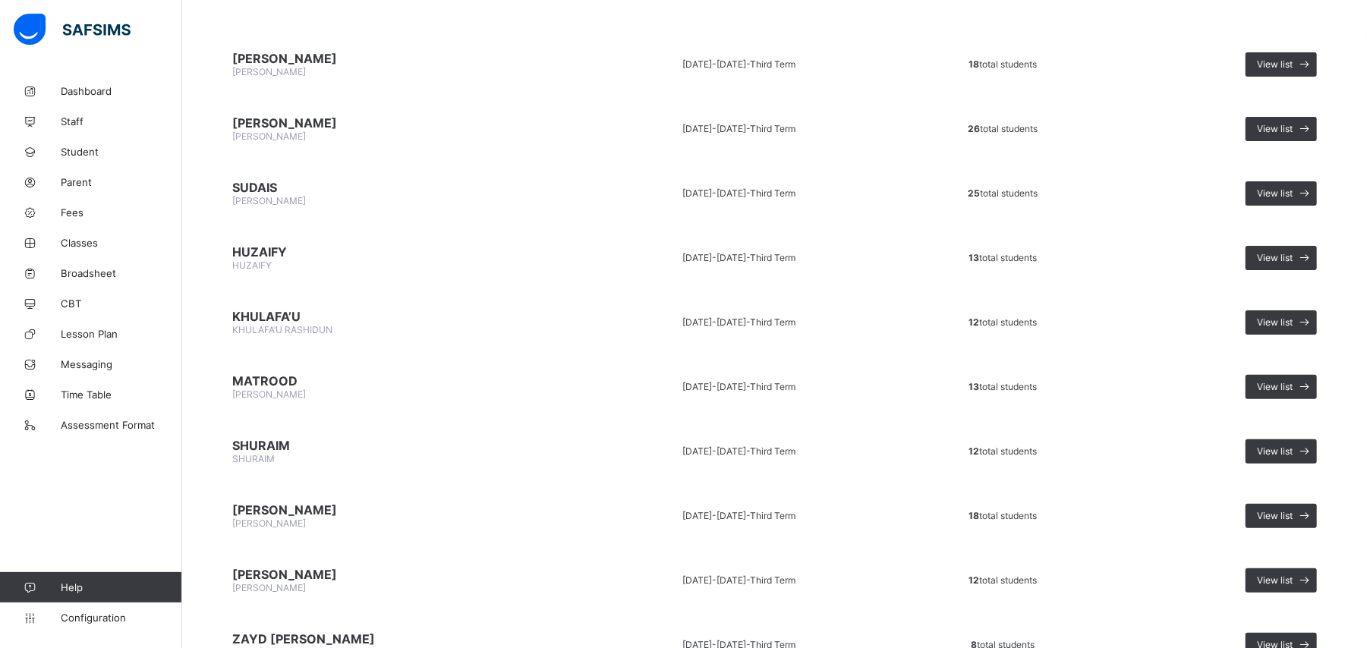 This screenshot has height=648, width=1367. Describe the element at coordinates (121, 618) in the screenshot. I see `span: Configuration` at that location.